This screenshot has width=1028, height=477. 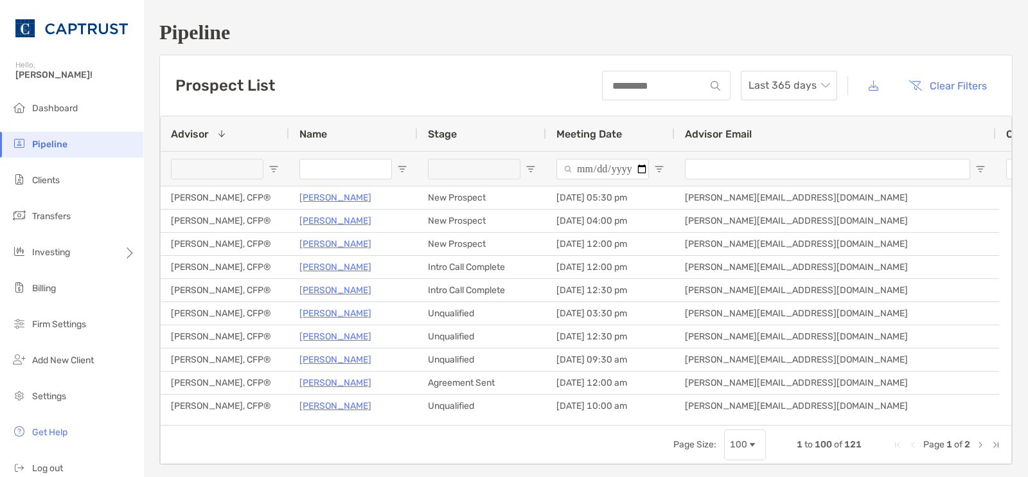 I want to click on span: Investing, so click(x=51, y=252).